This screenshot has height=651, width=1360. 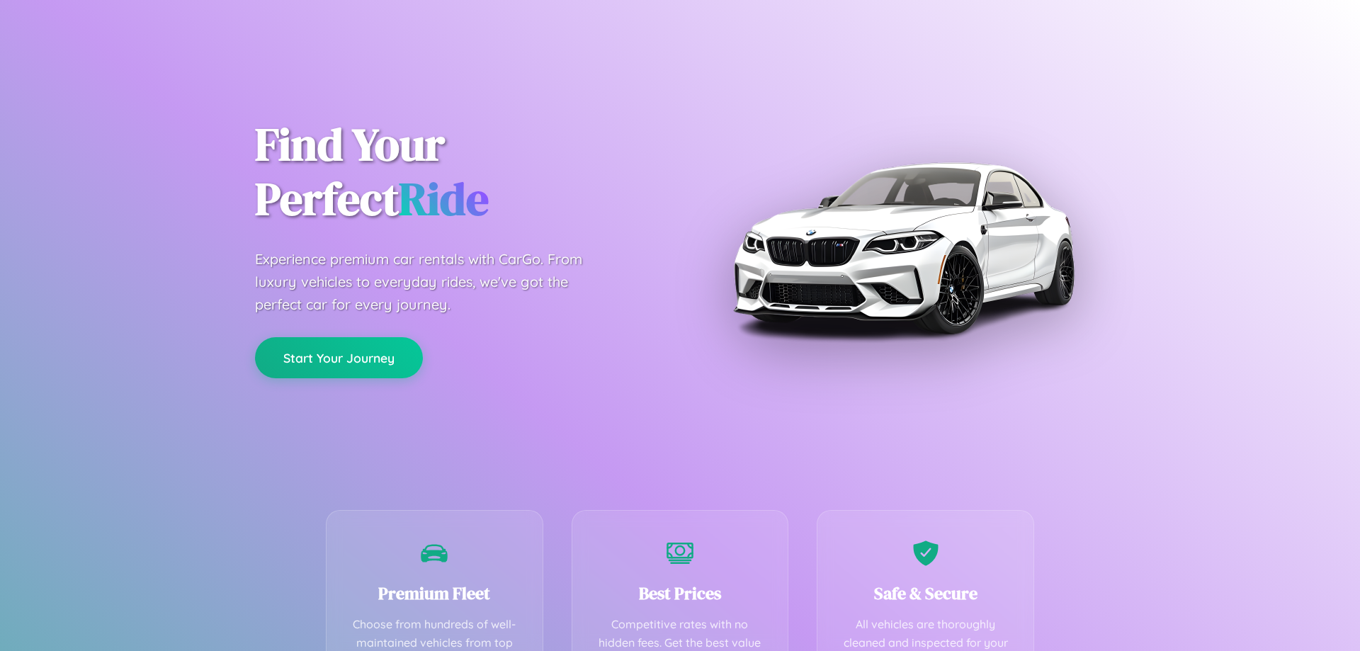 What do you see at coordinates (434, 593) in the screenshot?
I see `h3: Premium Fleet` at bounding box center [434, 593].